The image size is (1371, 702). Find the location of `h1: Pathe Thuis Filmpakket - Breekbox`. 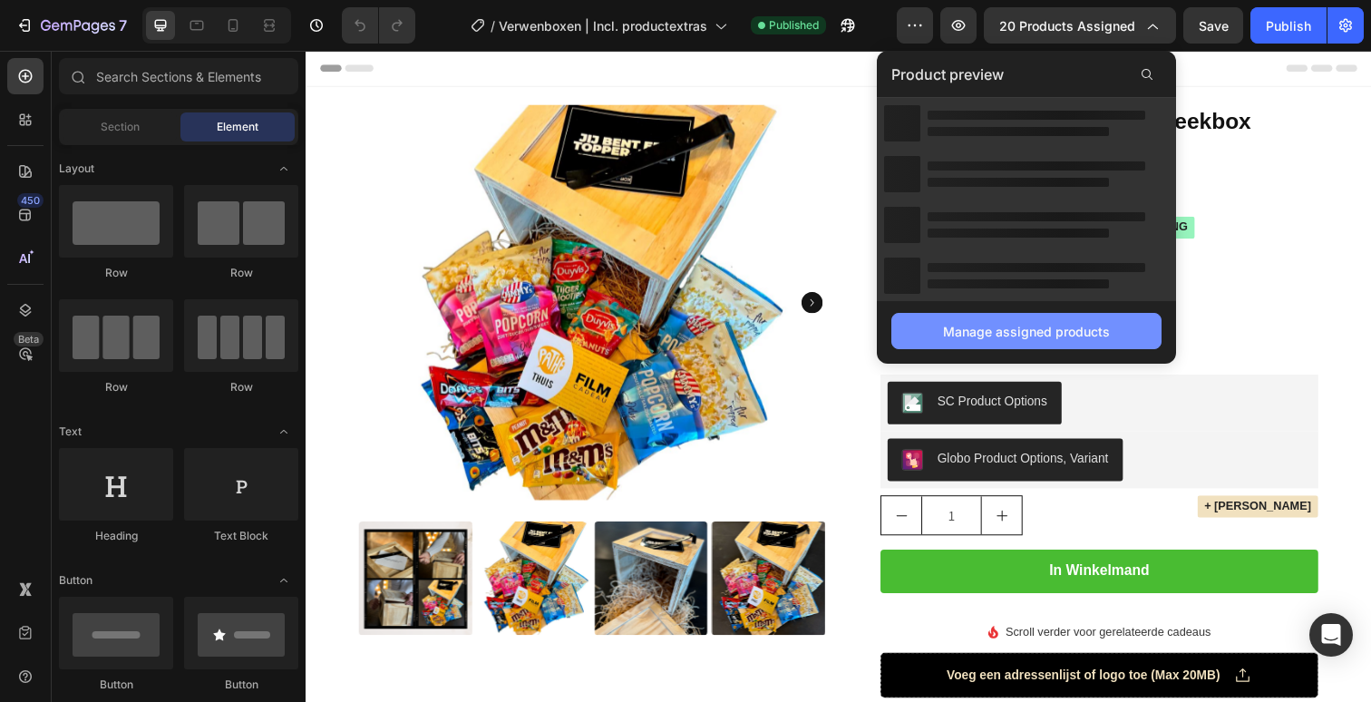

h1: Pathe Thuis Filmpakket - Breekbox is located at coordinates (809, 72).